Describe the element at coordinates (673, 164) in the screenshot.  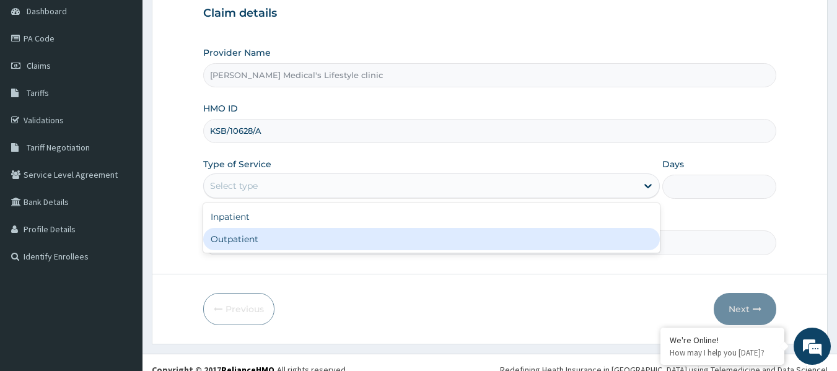
I see `label: Days` at that location.